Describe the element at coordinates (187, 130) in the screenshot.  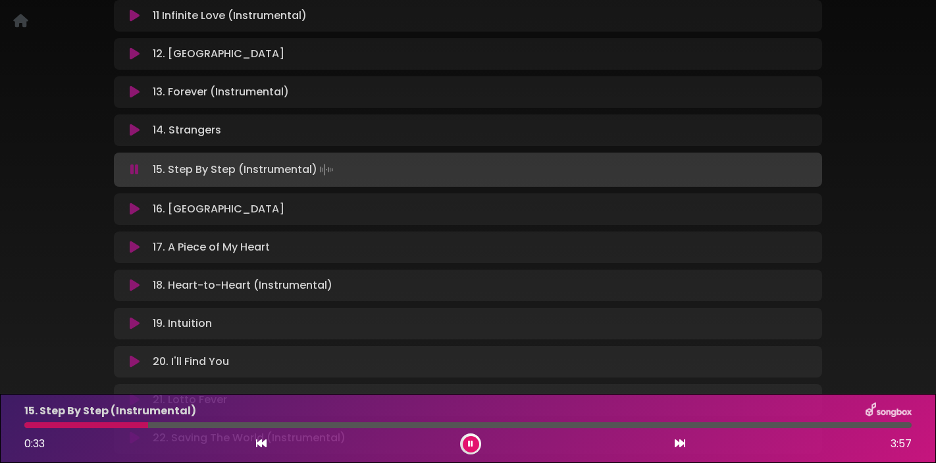
I see `p: 14. Strangers` at that location.